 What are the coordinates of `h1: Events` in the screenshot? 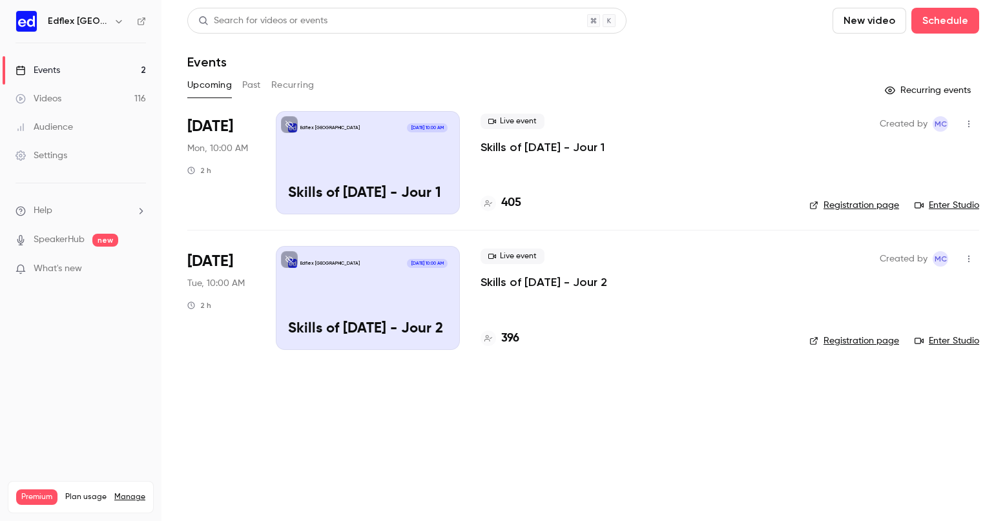 It's located at (207, 62).